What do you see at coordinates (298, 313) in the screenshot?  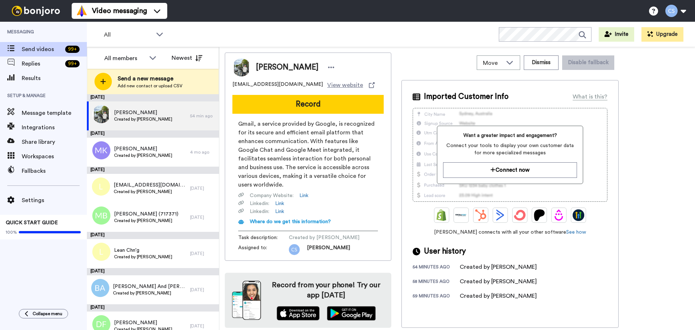 I see `img: appstore` at bounding box center [298, 313].